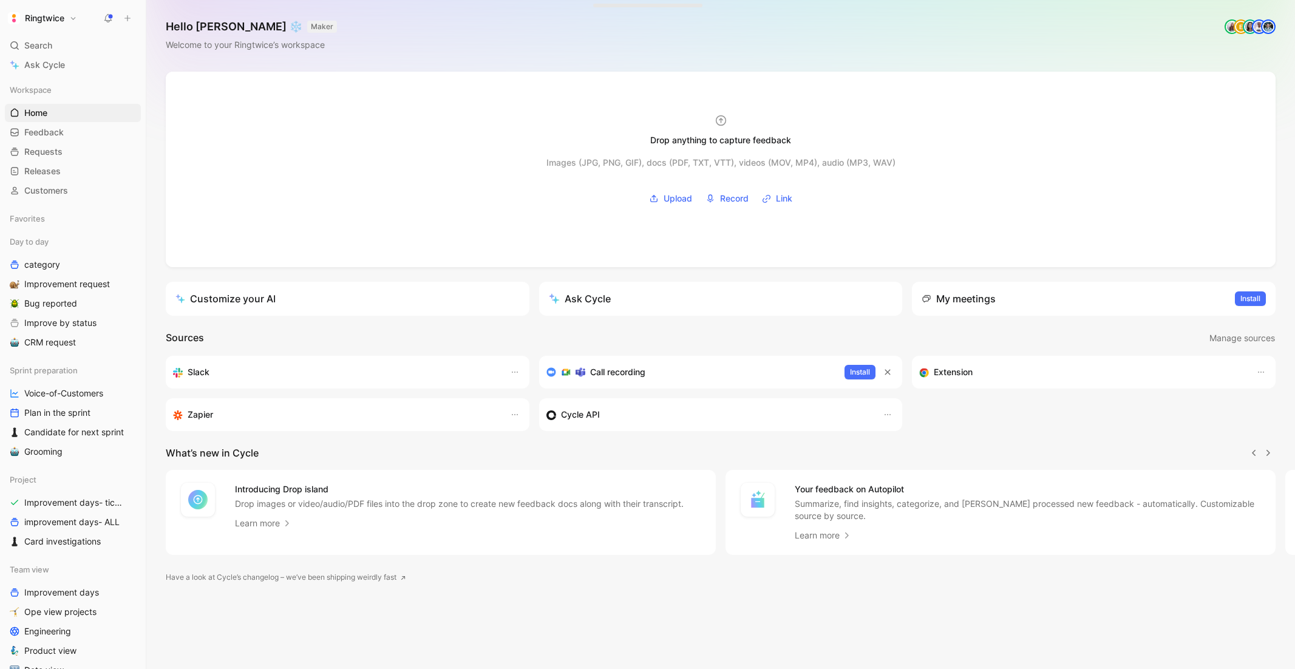 The image size is (1295, 669). What do you see at coordinates (251, 45) in the screenshot?
I see `div: Welcome to your Ringtwice’s workspace` at bounding box center [251, 45].